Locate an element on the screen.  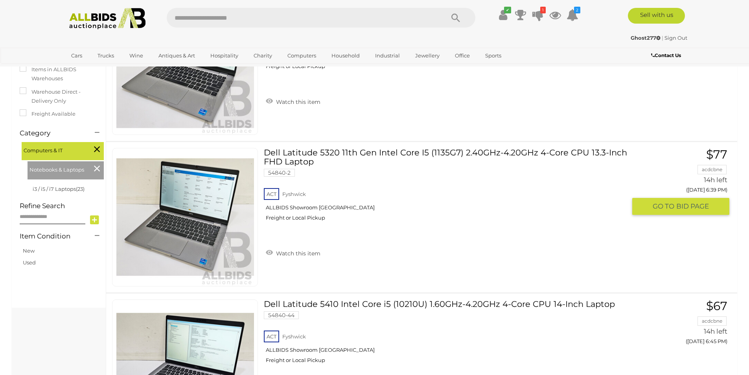
h4: Item Condition is located at coordinates (51, 236).